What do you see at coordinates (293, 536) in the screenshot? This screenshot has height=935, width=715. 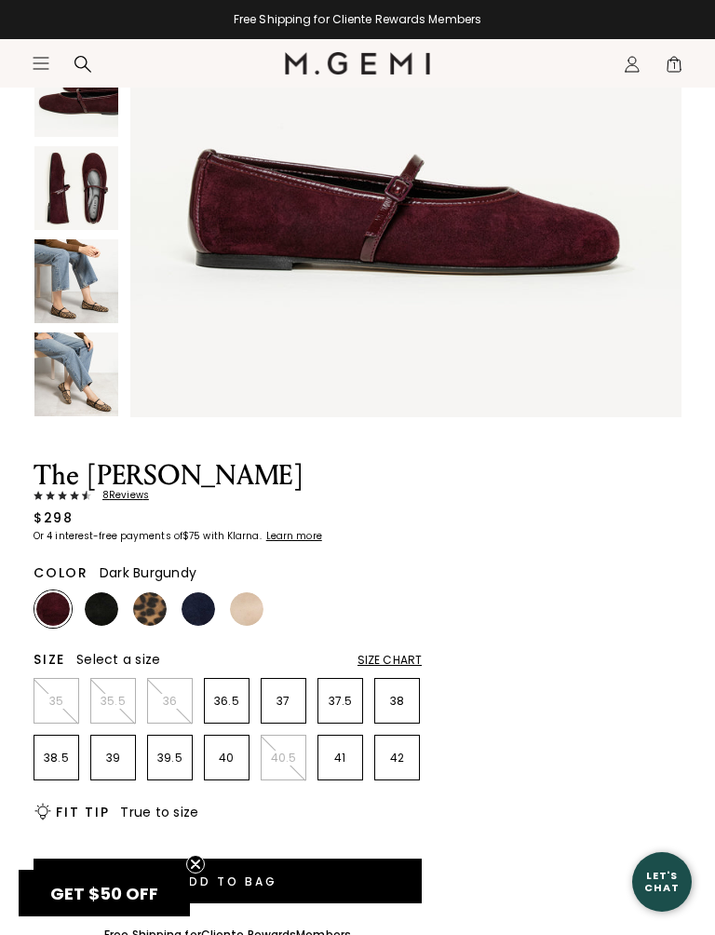 I see `a: Learn more` at bounding box center [293, 536].